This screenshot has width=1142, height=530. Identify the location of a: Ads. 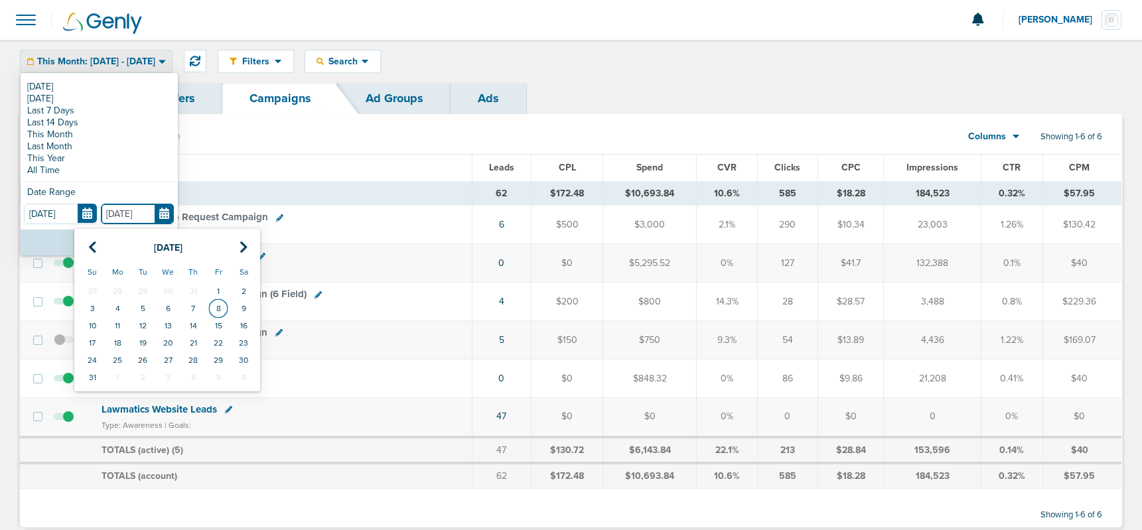
(489, 98).